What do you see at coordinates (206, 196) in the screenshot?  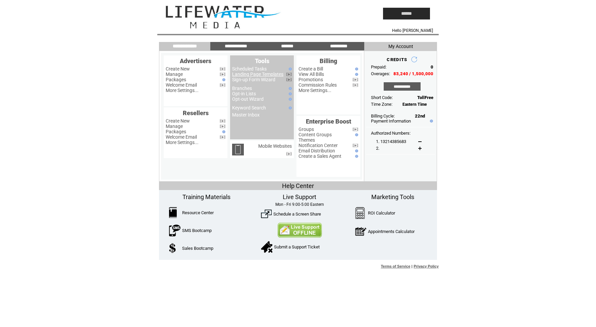 I see `span: Training Materials` at bounding box center [206, 196].